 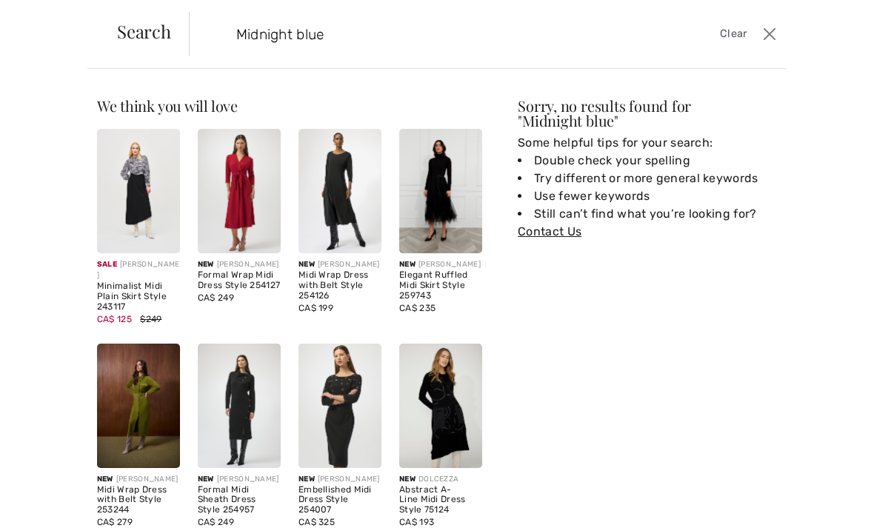 What do you see at coordinates (139, 191) in the screenshot?
I see `a: Minimalist Midi Plain Skirt Style 243117. Black` at bounding box center [139, 191].